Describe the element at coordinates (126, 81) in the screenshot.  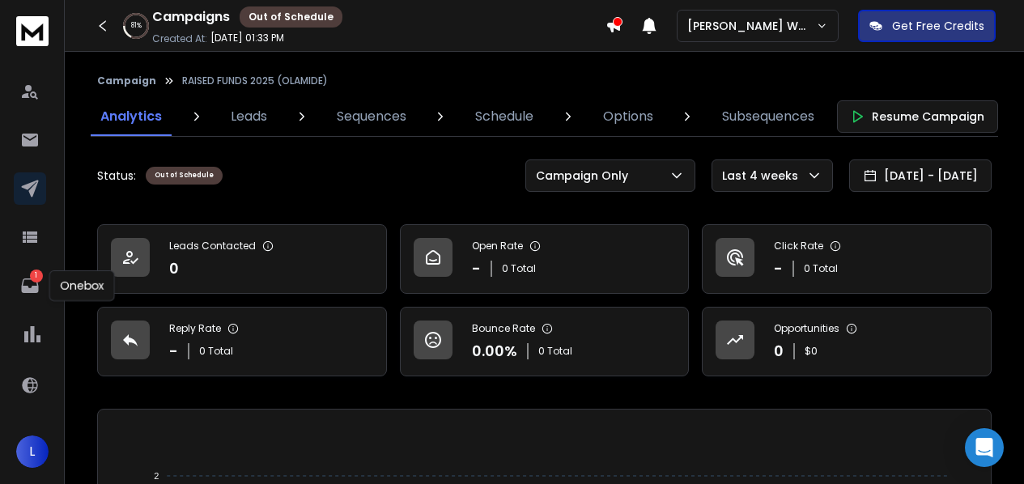
I see `button: Campaign` at that location.